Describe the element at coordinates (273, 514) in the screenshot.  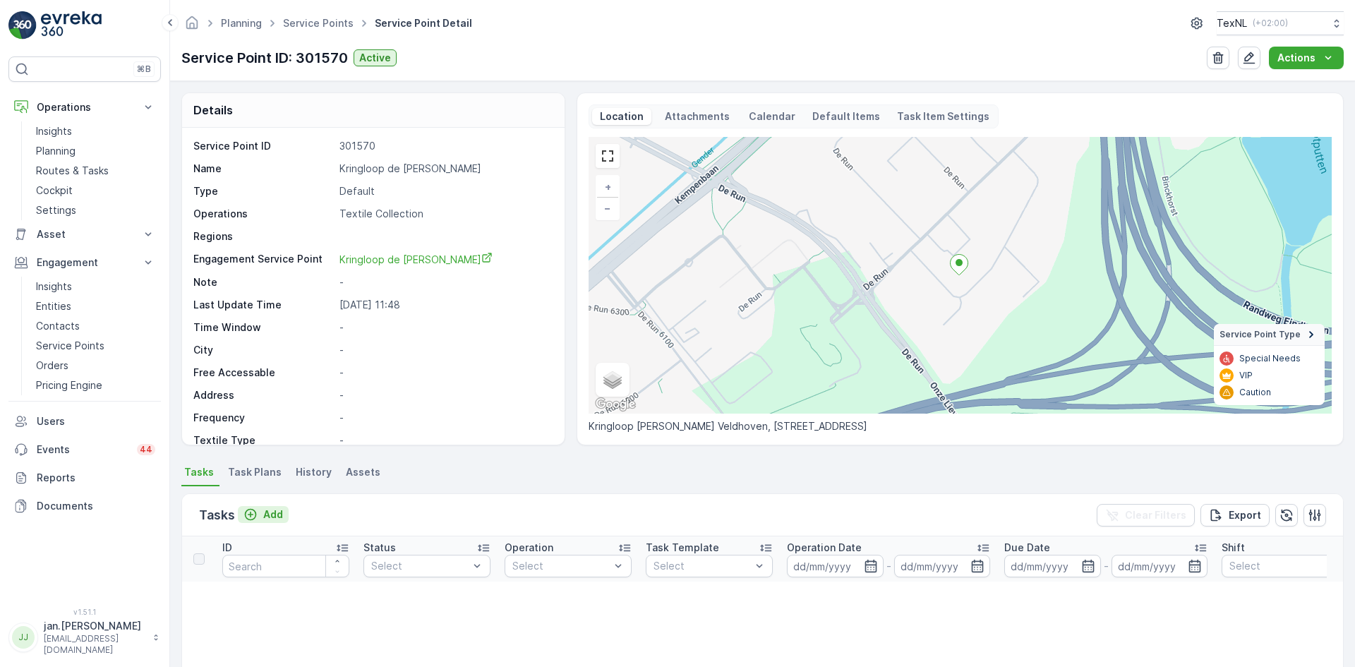
I see `p: Add` at that location.